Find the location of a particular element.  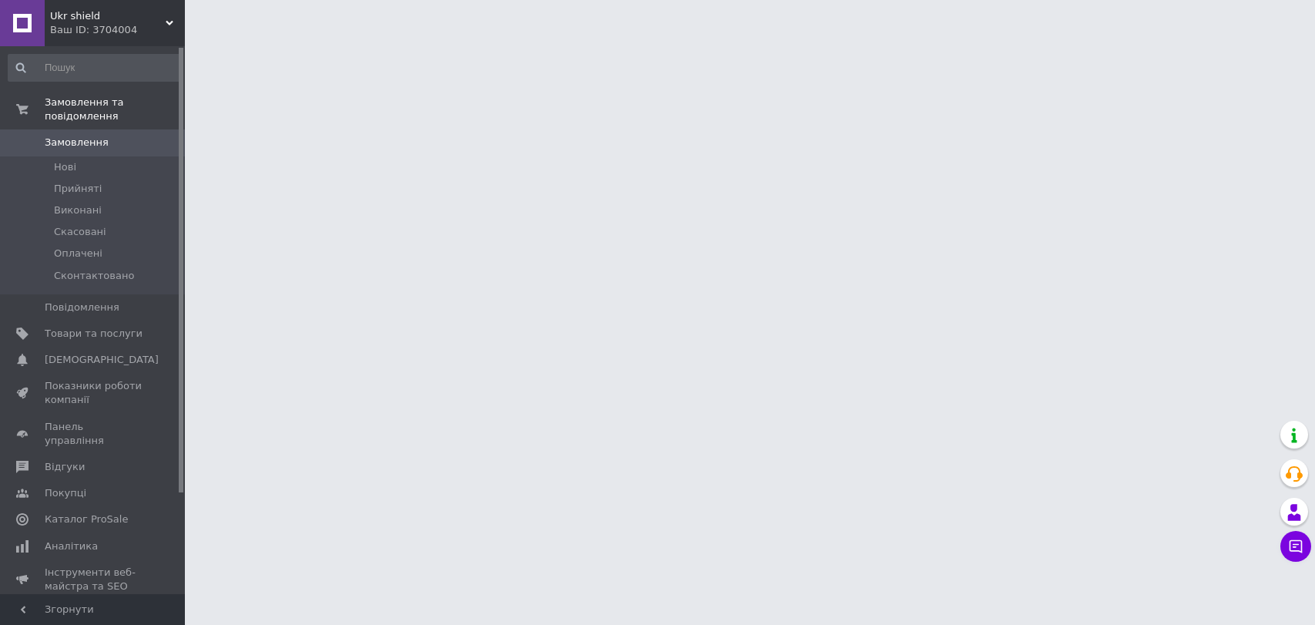

span: Прийняті is located at coordinates (78, 189).